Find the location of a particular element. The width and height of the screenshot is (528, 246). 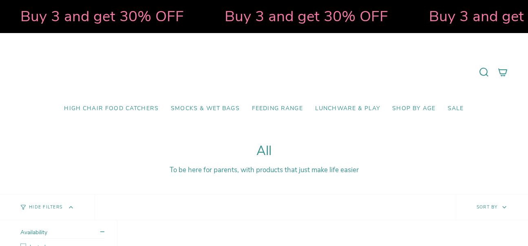

span: Availability is located at coordinates (34, 232).